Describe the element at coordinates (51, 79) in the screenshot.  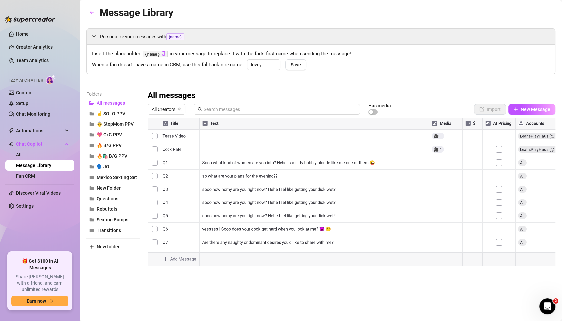
I see `img: AI Chatter` at that location.